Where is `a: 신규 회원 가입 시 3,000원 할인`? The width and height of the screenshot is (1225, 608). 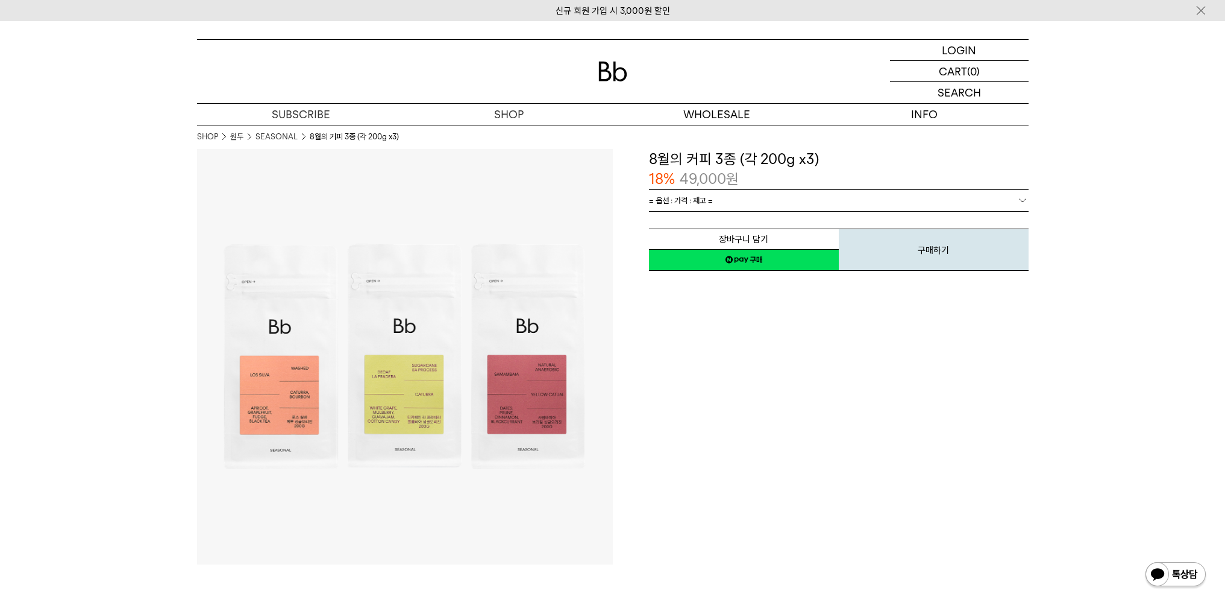
a: 신규 회원 가입 시 3,000원 할인 is located at coordinates (613, 11).